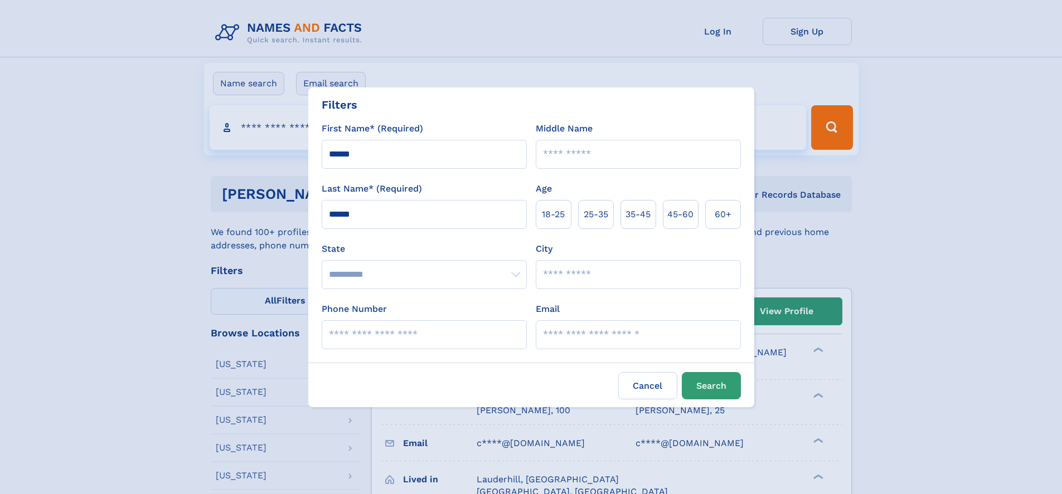  What do you see at coordinates (372, 129) in the screenshot?
I see `label: First Name* (Required)` at bounding box center [372, 129].